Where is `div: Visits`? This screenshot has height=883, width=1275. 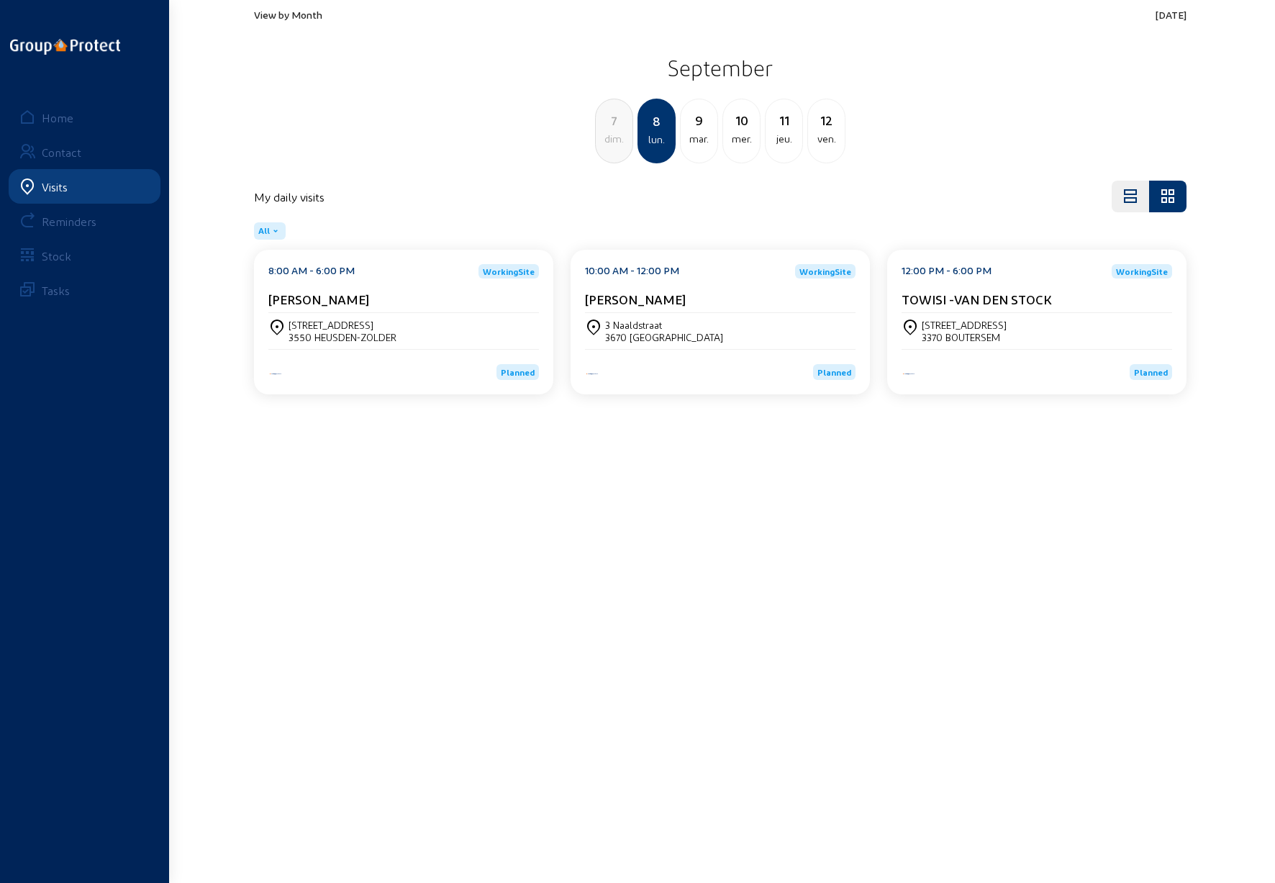
div: Visits is located at coordinates (55, 186).